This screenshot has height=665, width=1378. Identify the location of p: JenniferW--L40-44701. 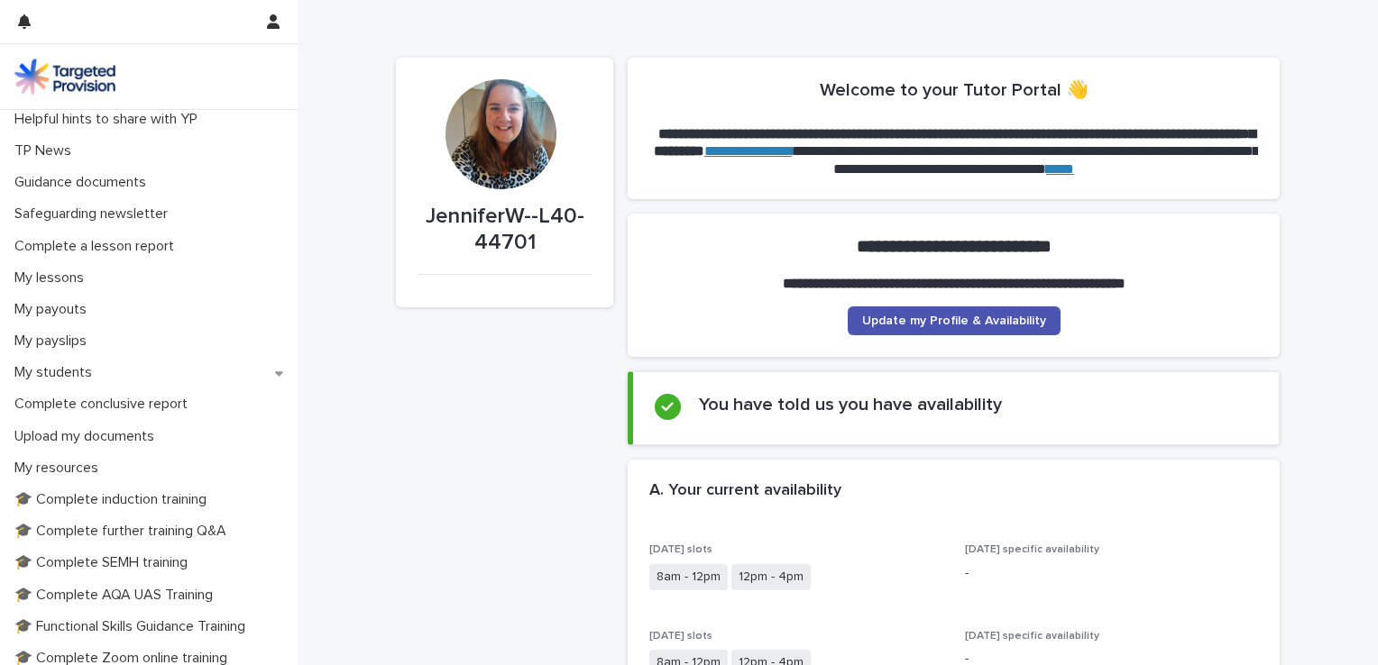
(504, 230).